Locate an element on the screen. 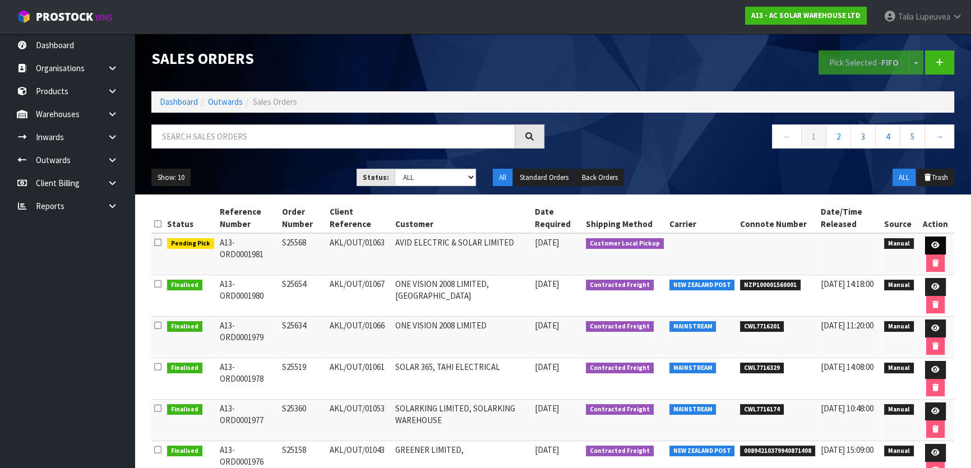 This screenshot has width=971, height=468. th: Date Required is located at coordinates (557, 218).